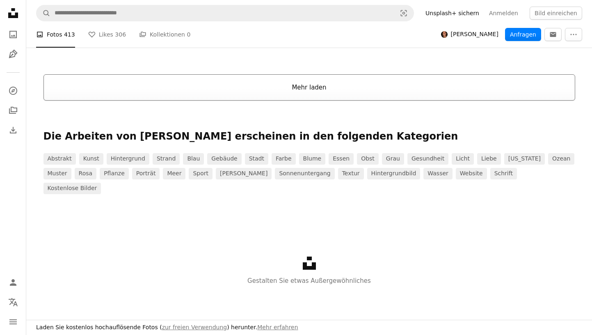 The width and height of the screenshot is (592, 335). What do you see at coordinates (341, 159) in the screenshot?
I see `a: Essen` at bounding box center [341, 159].